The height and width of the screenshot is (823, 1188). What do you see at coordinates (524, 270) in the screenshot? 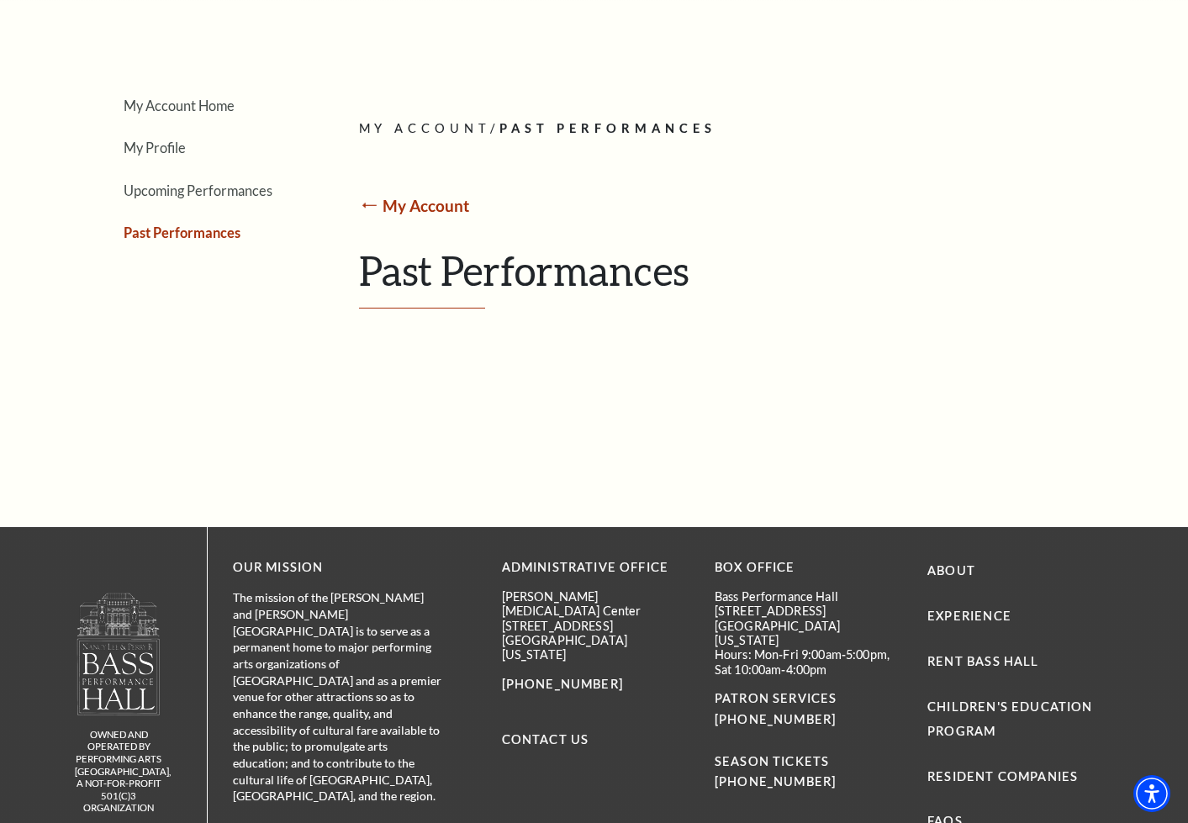
I see `span: Past Performances` at bounding box center [524, 270].